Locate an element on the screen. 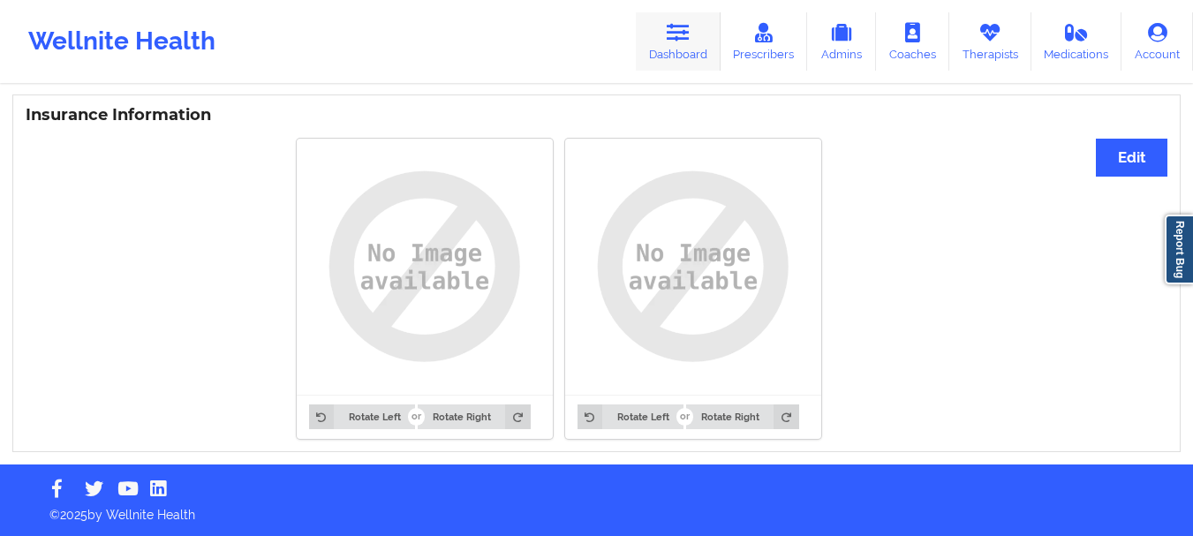 The width and height of the screenshot is (1193, 536). a: Admins is located at coordinates (842, 42).